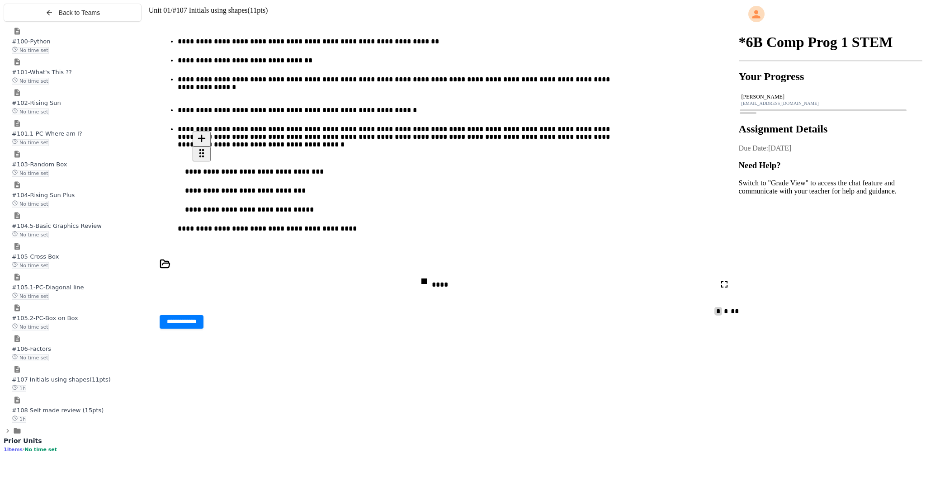  What do you see at coordinates (39, 164) in the screenshot?
I see `span: #103-Random Box` at bounding box center [39, 164].